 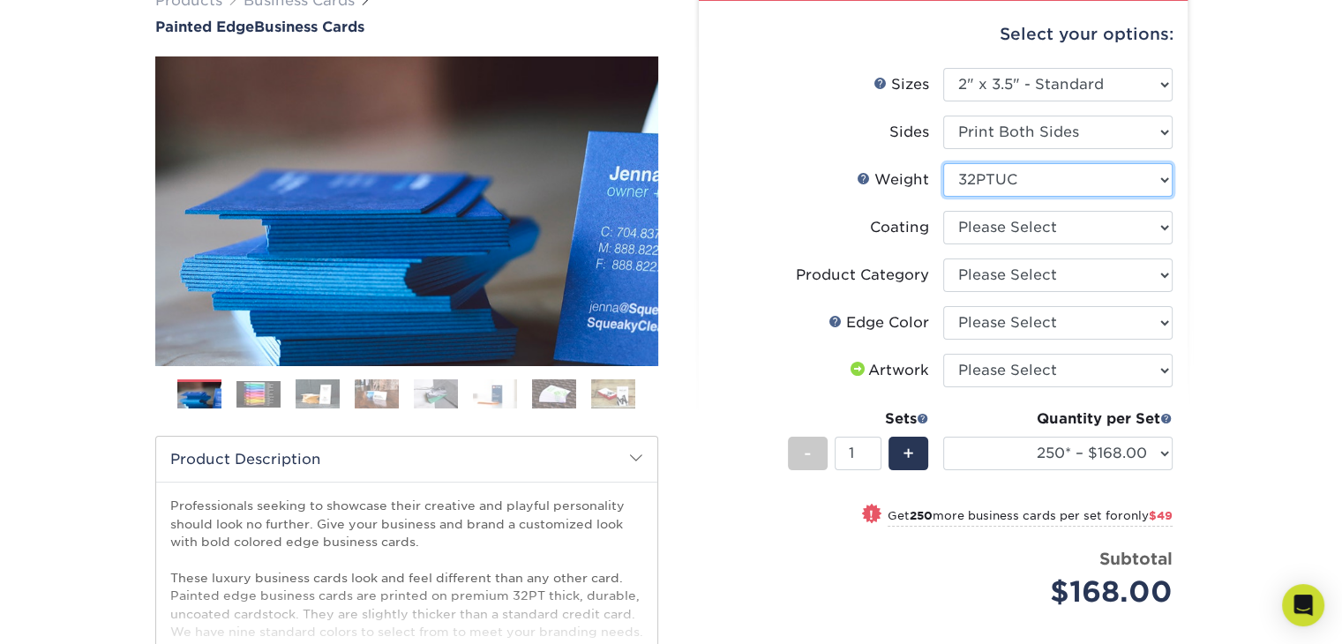 I want to click on div: Coating, so click(x=899, y=228).